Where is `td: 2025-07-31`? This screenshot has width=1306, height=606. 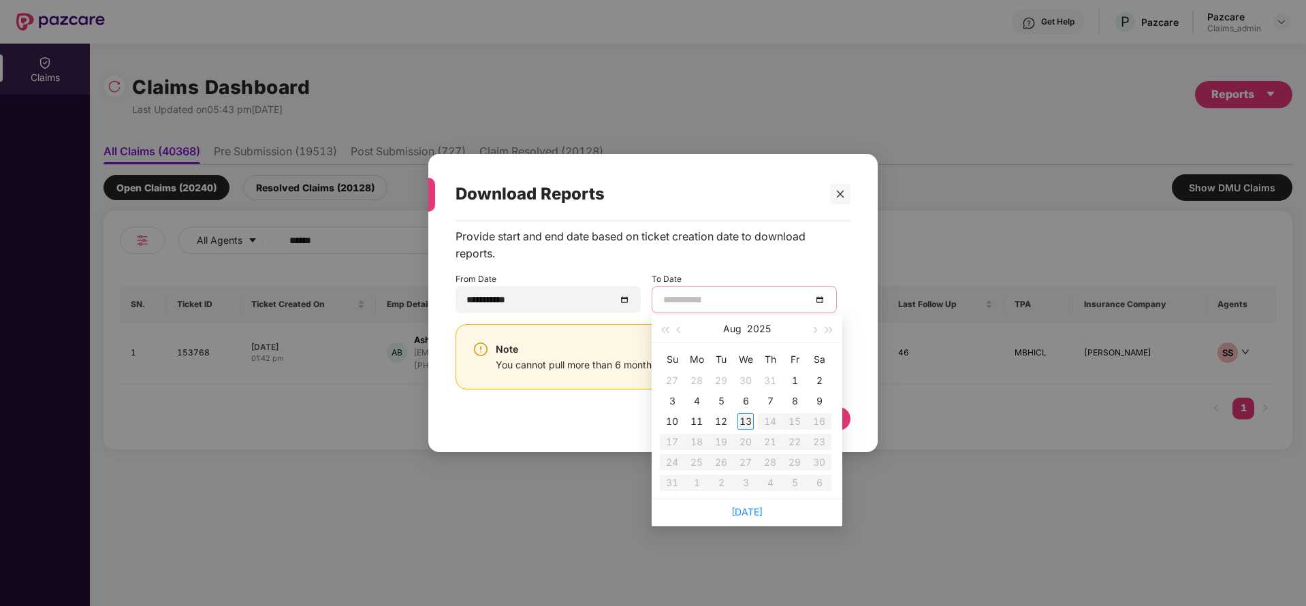
td: 2025-07-31 is located at coordinates (770, 381).